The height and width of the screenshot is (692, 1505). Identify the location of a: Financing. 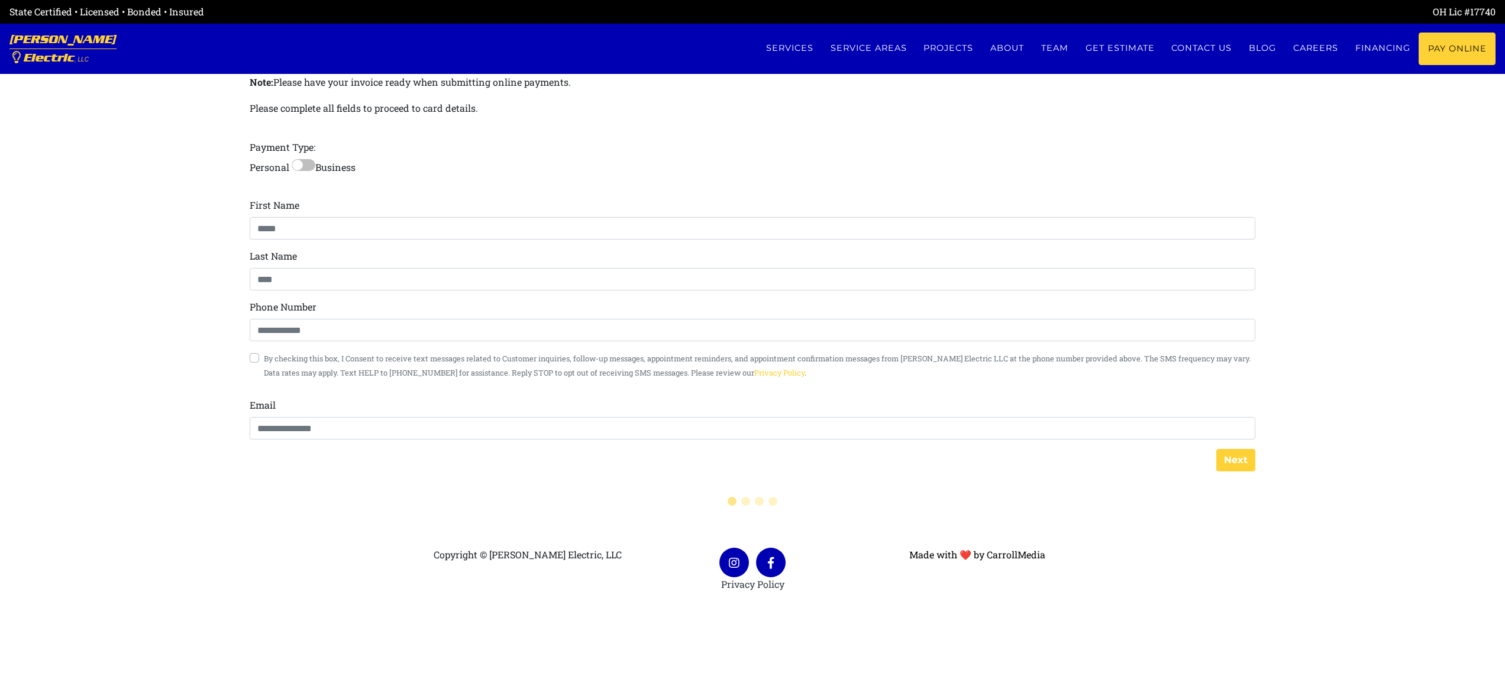
(1383, 48).